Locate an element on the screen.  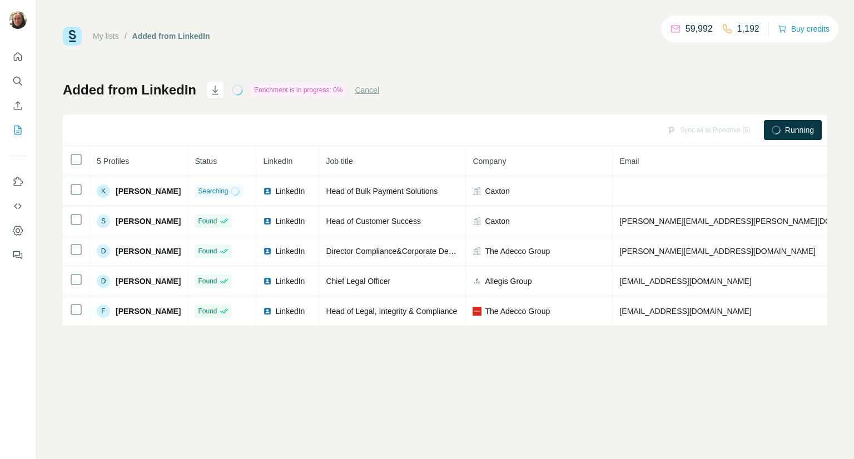
button: Use Surfe on LinkedIn is located at coordinates (18, 182).